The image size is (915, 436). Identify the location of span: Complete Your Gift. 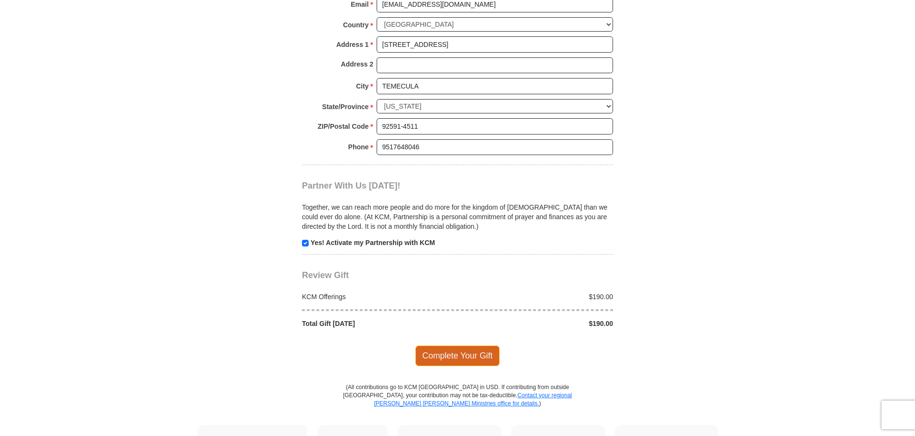
(458, 356).